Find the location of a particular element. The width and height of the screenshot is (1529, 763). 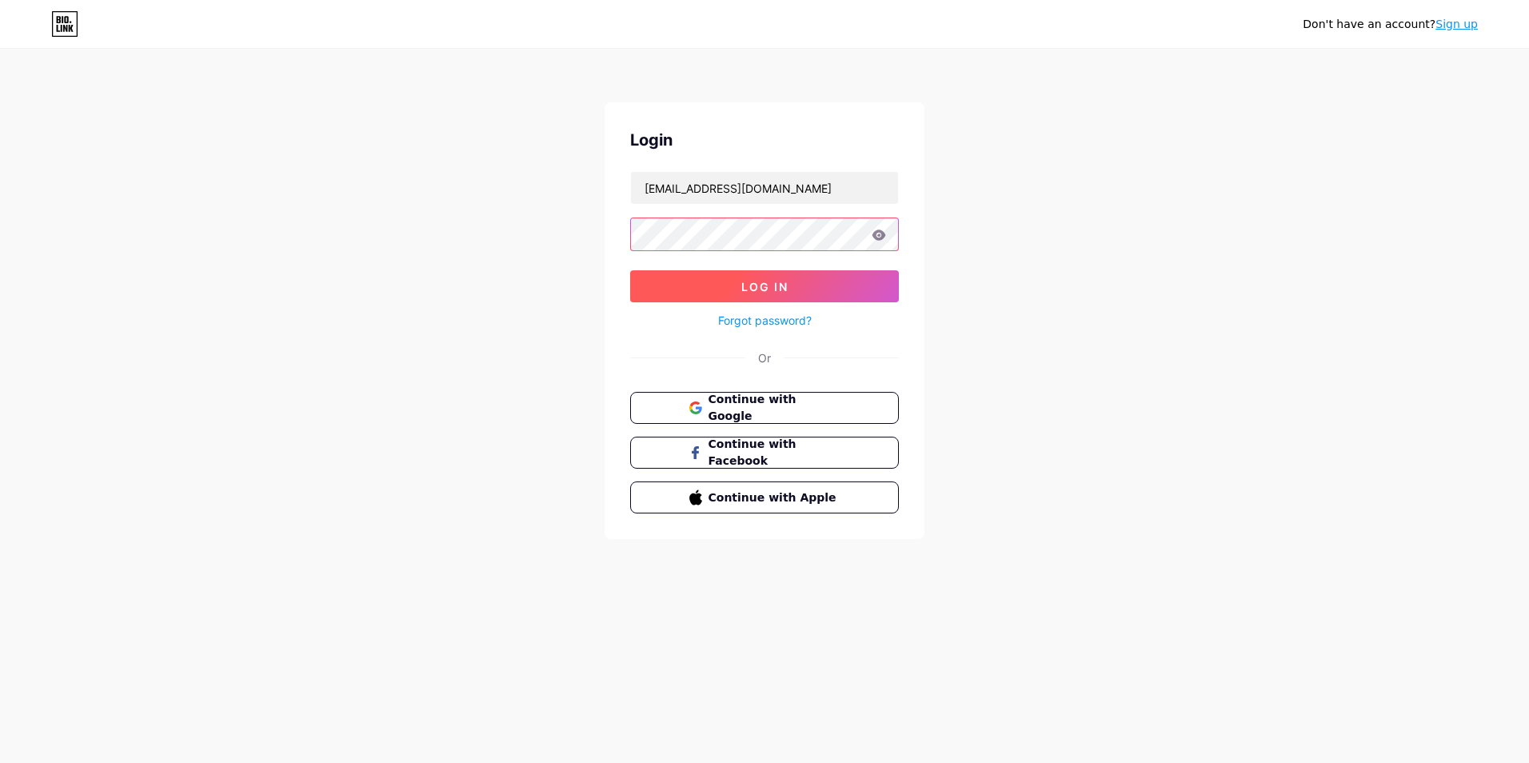

a: Continue with Apple is located at coordinates (764, 497).